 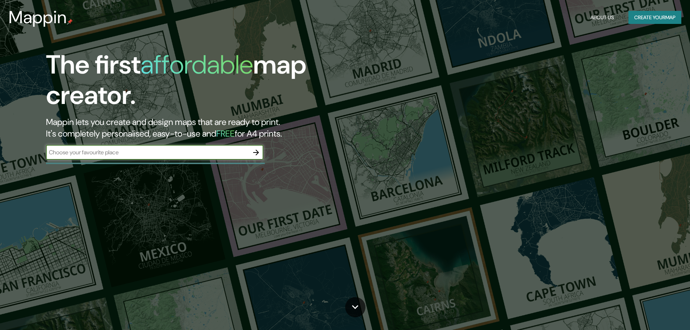 What do you see at coordinates (218, 83) in the screenshot?
I see `h1: The first map creator.` at bounding box center [218, 83].